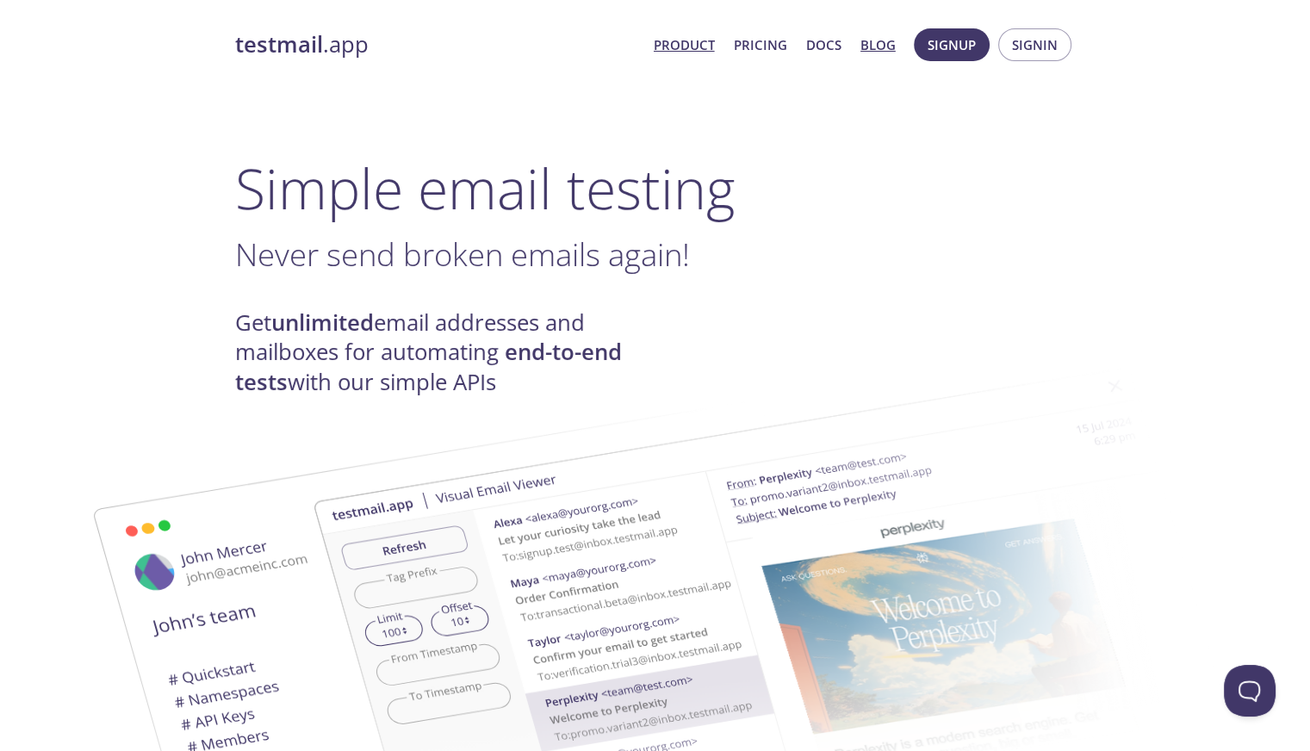 Image resolution: width=1310 pixels, height=751 pixels. What do you see at coordinates (462, 254) in the screenshot?
I see `span: Never send broken emails again!` at bounding box center [462, 254].